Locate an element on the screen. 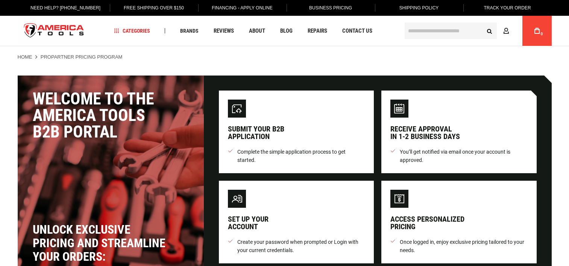 This screenshot has width=569, height=266. a: Brands is located at coordinates (189, 31).